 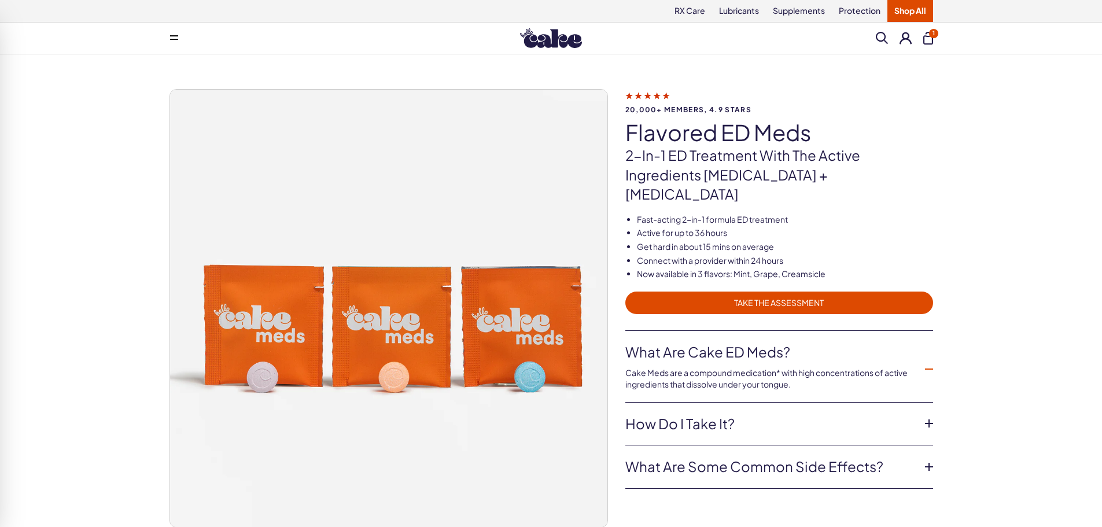 I want to click on li: Get hard in about 15 mins on average, so click(x=785, y=247).